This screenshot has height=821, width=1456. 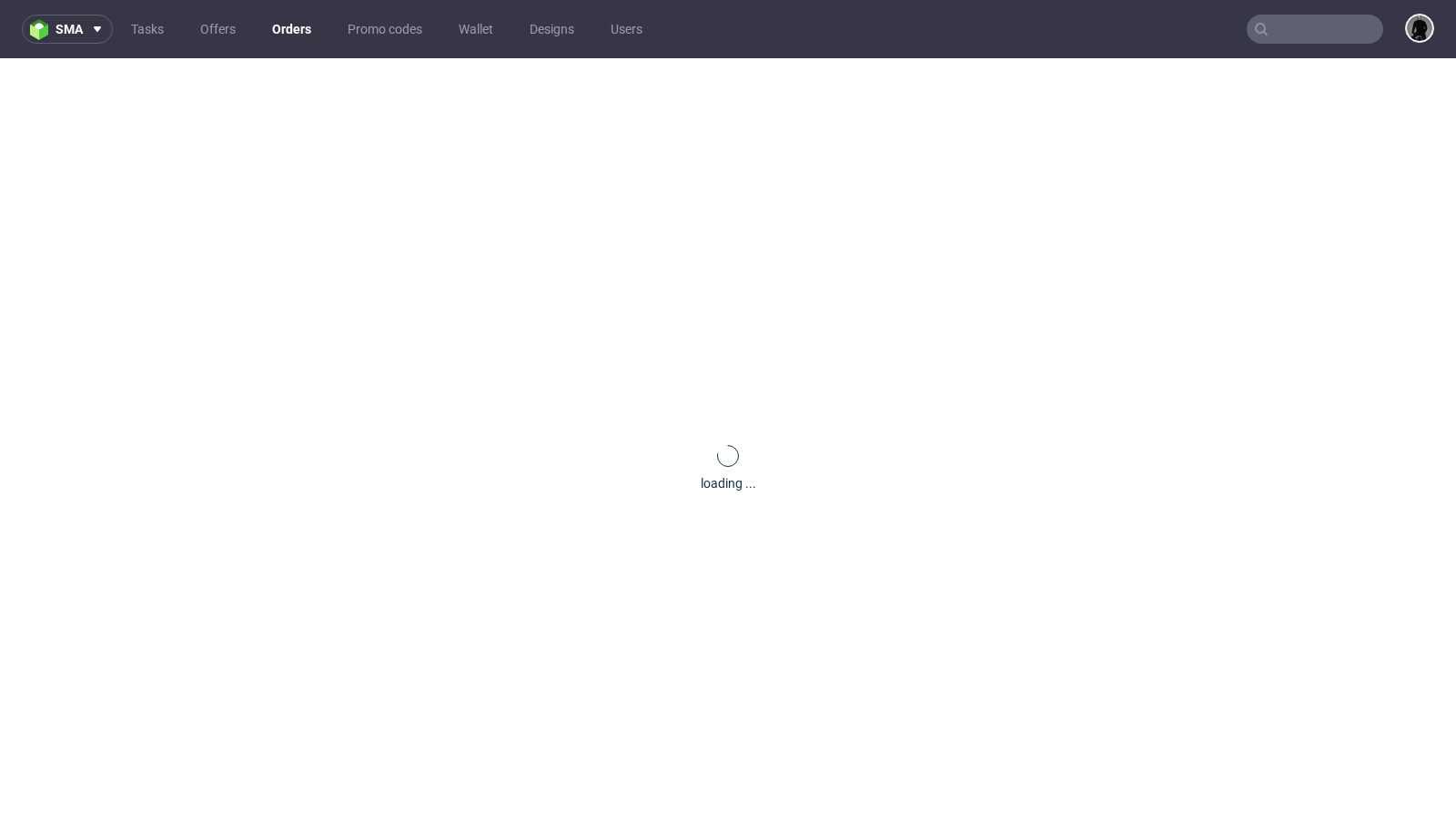 I want to click on a: Users, so click(x=627, y=29).